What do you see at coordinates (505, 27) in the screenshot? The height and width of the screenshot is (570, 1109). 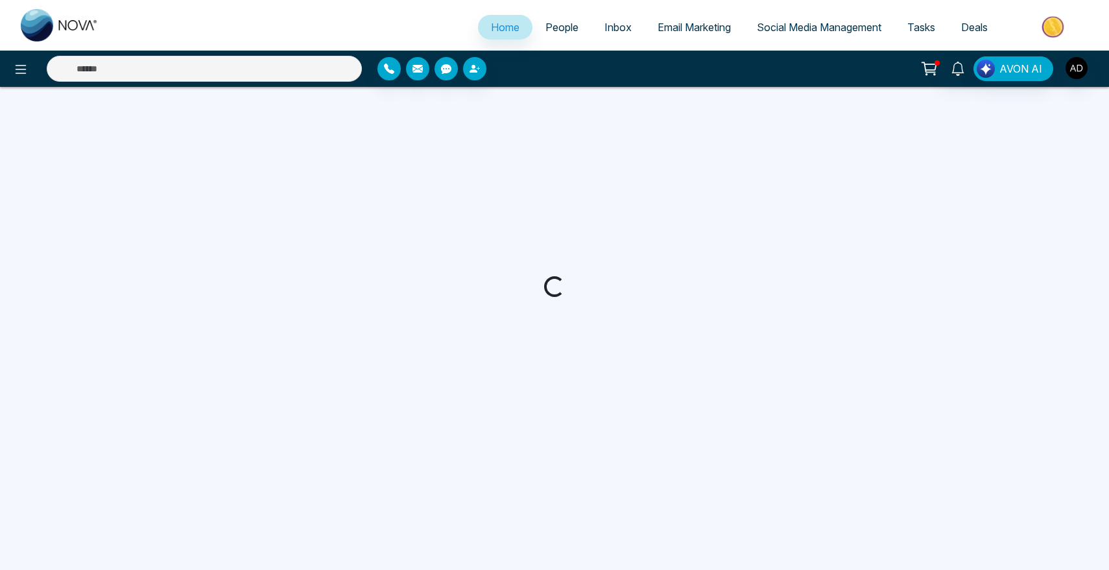 I see `a: Home` at bounding box center [505, 27].